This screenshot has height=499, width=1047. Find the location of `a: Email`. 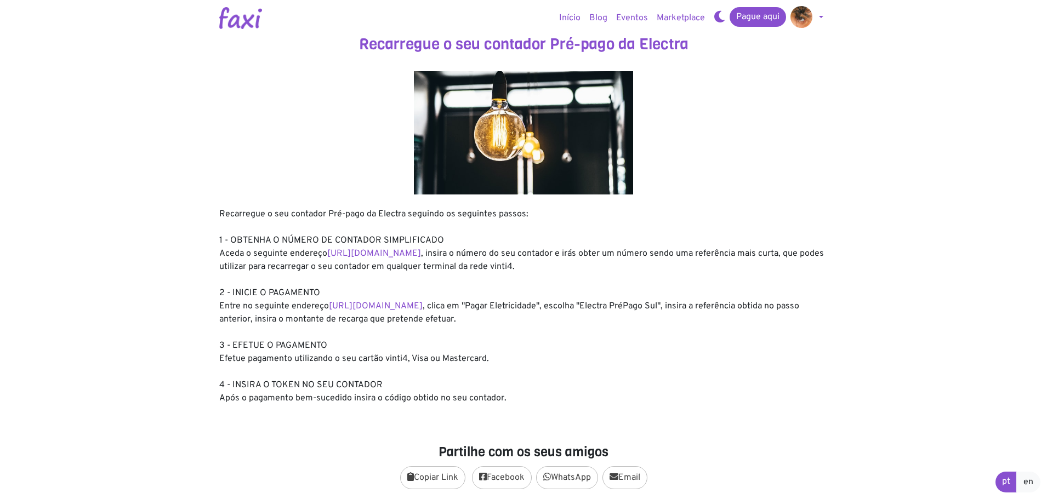

a: Email is located at coordinates (625, 478).